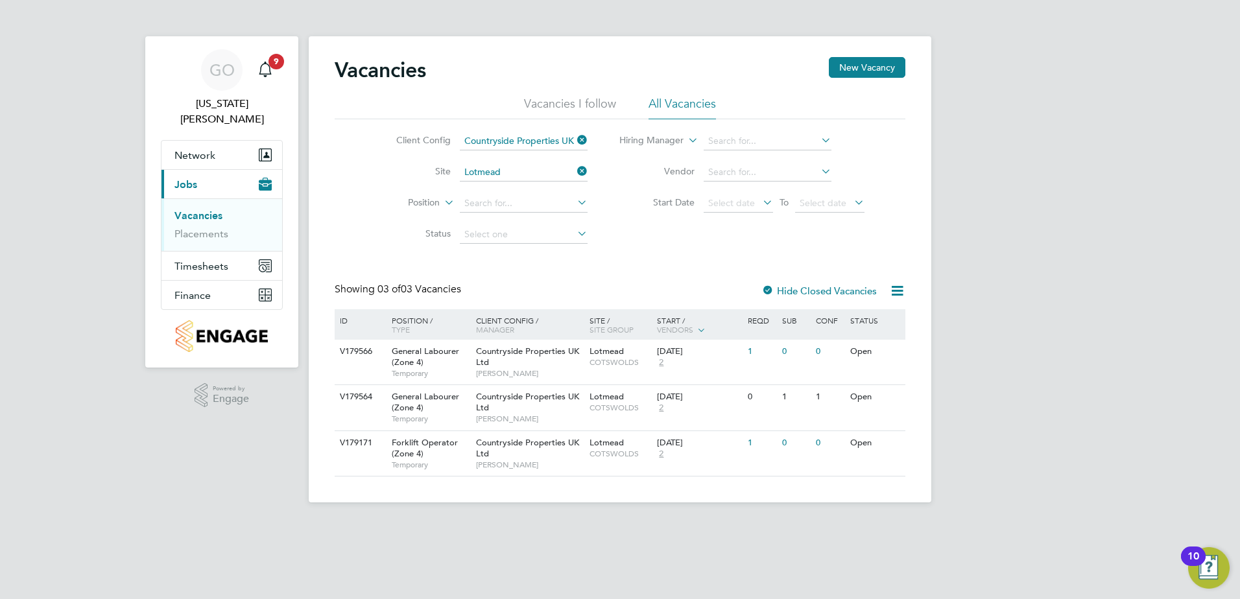 This screenshot has width=1240, height=599. What do you see at coordinates (222, 155) in the screenshot?
I see `button: Network` at bounding box center [222, 155].